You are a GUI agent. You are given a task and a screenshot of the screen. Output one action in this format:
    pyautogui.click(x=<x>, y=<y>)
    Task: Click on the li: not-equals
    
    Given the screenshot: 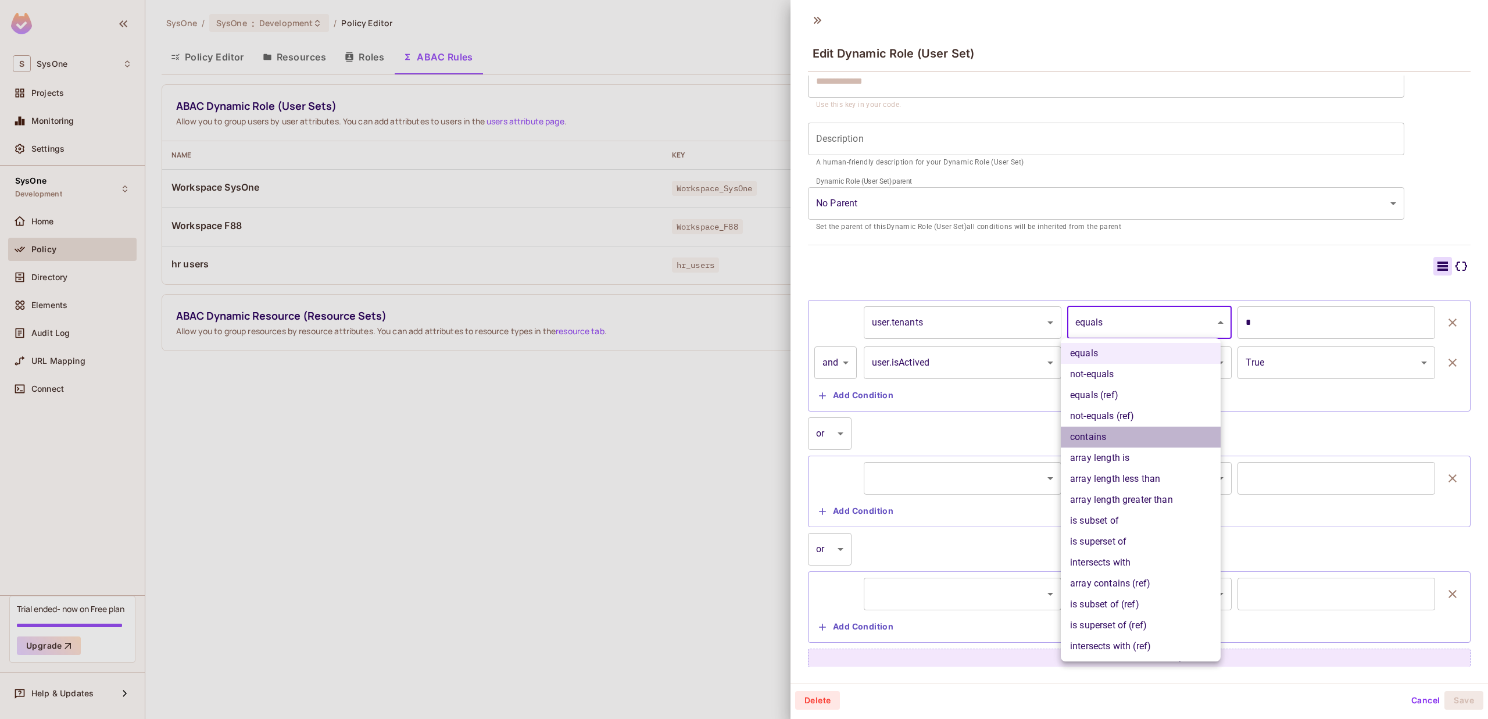 What is the action you would take?
    pyautogui.click(x=1140, y=374)
    